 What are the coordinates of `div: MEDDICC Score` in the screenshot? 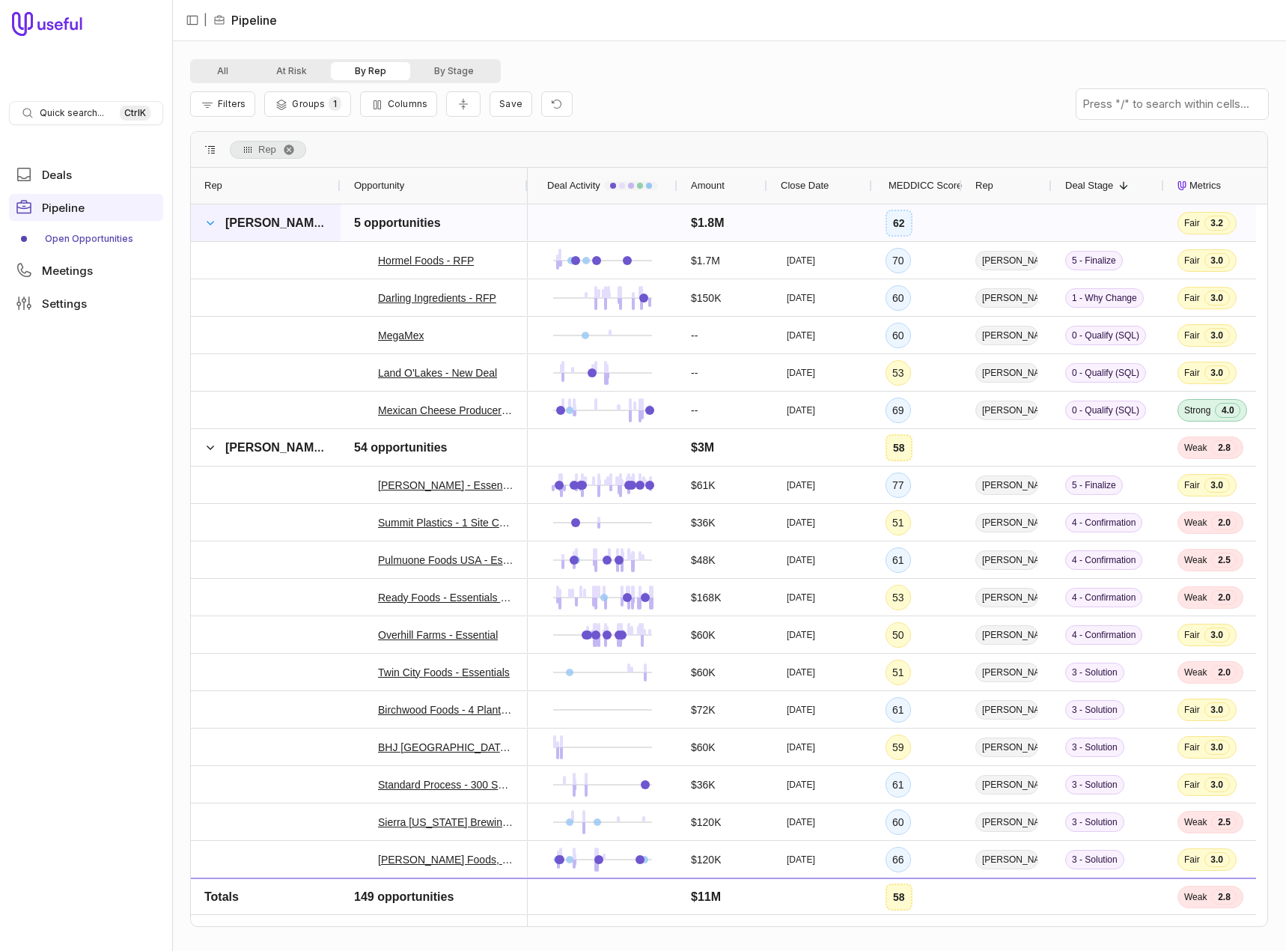 It's located at (917, 186).